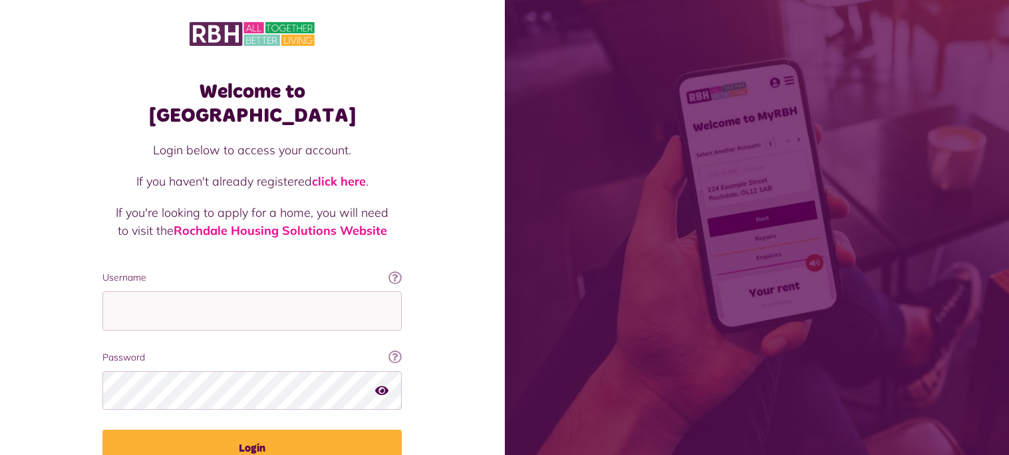  Describe the element at coordinates (280, 230) in the screenshot. I see `a: Rochdale Housing Solutions Website` at that location.